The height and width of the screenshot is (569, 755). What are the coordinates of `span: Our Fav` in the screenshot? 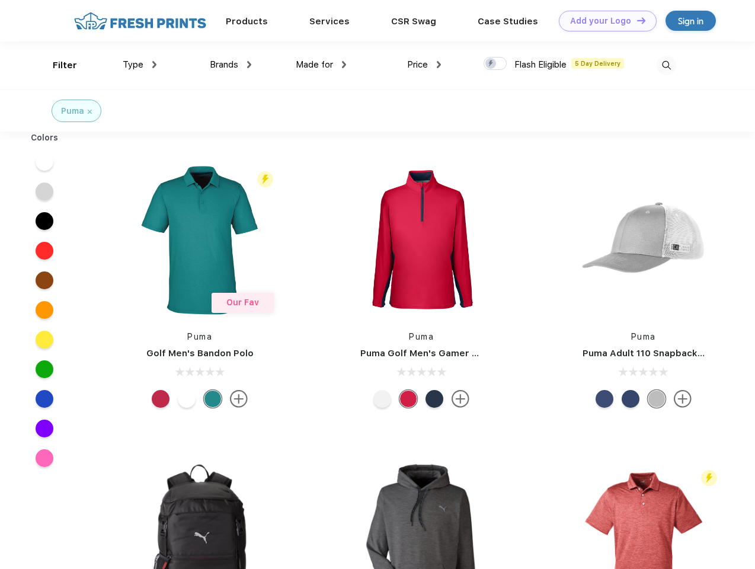 It's located at (242, 302).